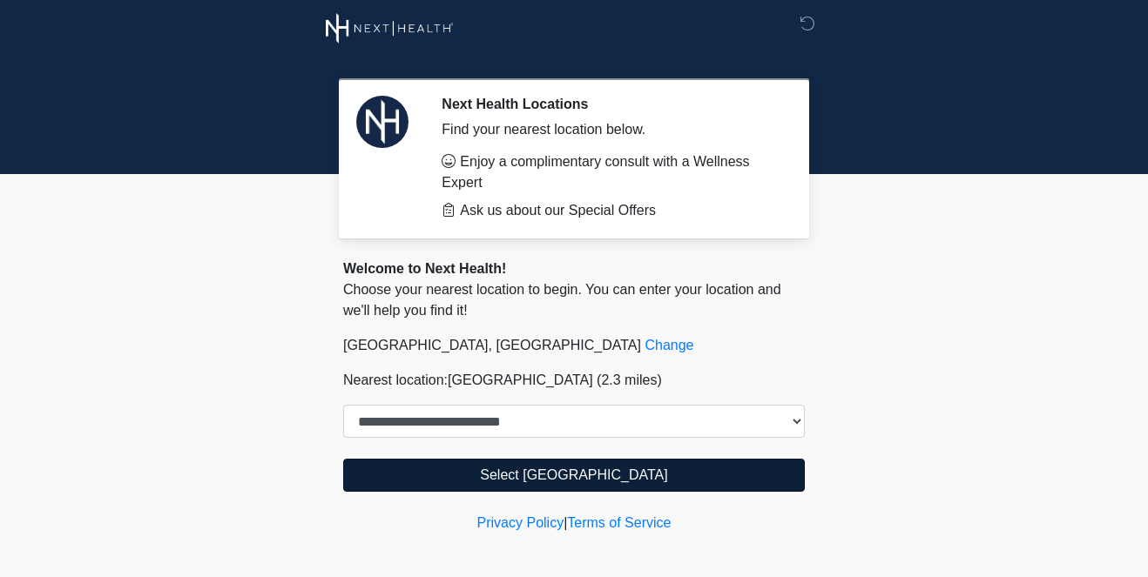 The image size is (1148, 577). What do you see at coordinates (629, 380) in the screenshot?
I see `span: (2.3 miles)` at bounding box center [629, 380].